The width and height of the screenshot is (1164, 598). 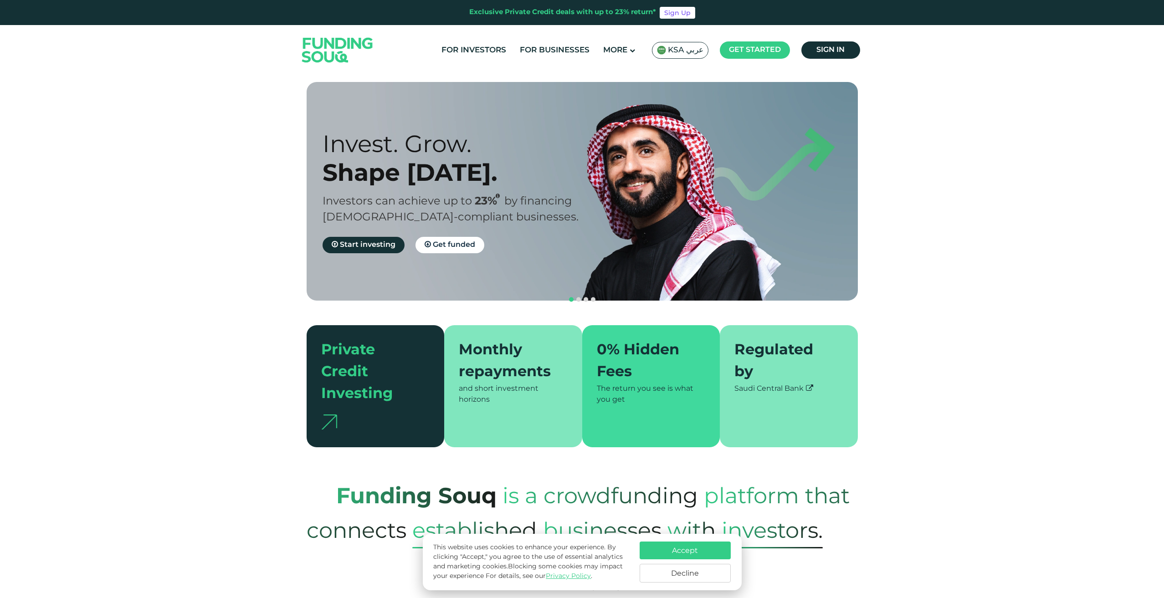 I want to click on span: For details, see our ., so click(x=539, y=576).